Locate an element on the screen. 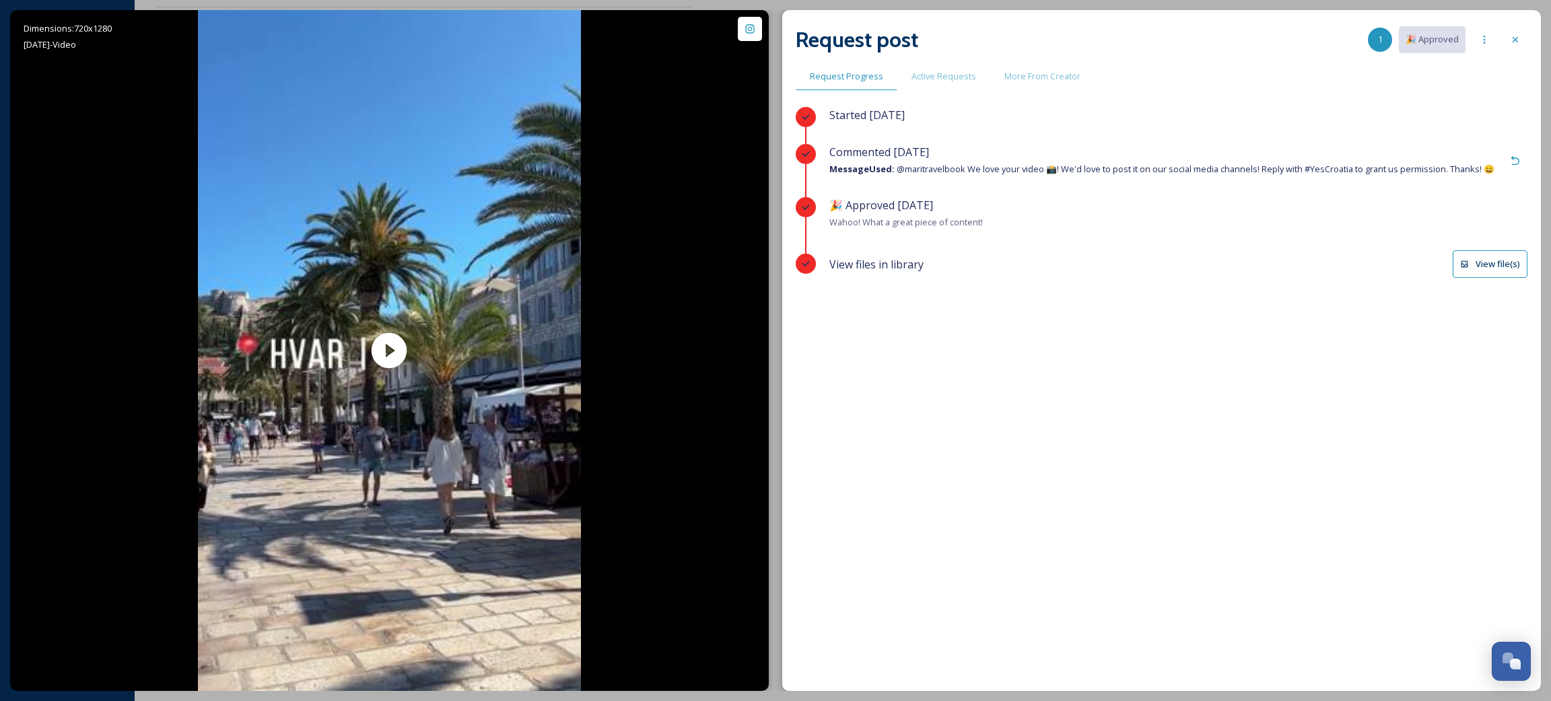 This screenshot has height=701, width=1551. span: Wahoo! What a great piece of content! is located at coordinates (906, 222).